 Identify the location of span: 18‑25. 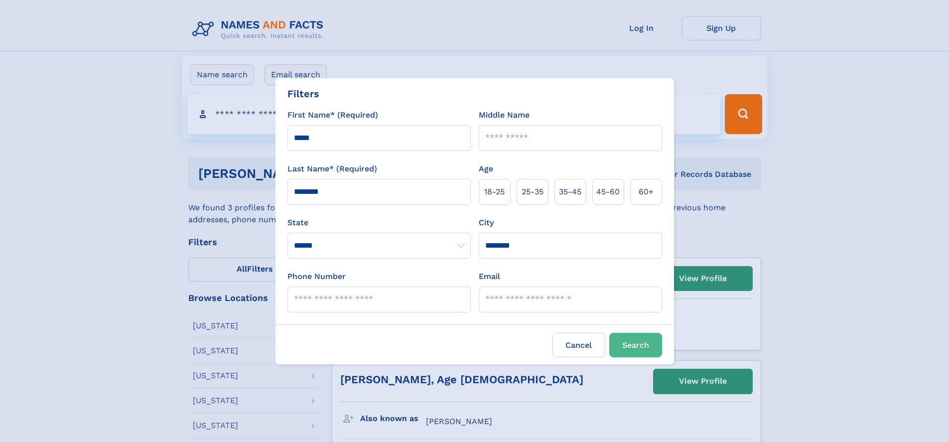
(494, 192).